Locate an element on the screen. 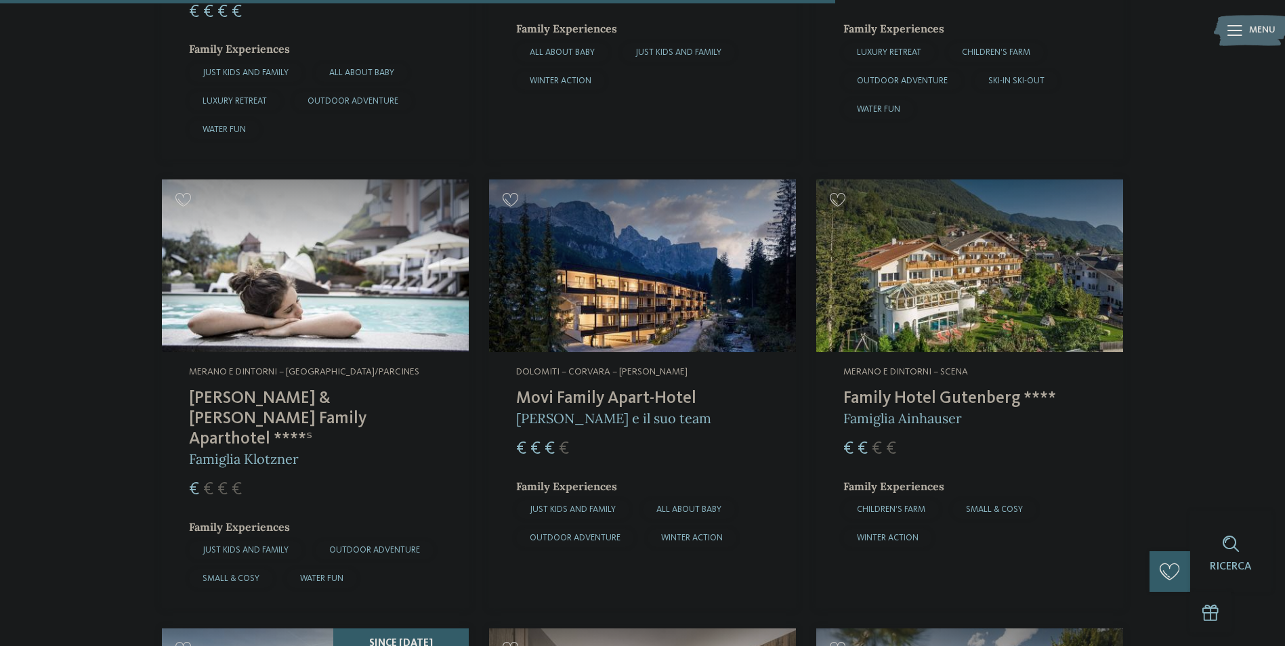  a: Cercate un hotel per famiglie? Qui troverete solo i migliori! Merano e dintorni – [GEOGRAPHIC_DAT... is located at coordinates (315, 394).